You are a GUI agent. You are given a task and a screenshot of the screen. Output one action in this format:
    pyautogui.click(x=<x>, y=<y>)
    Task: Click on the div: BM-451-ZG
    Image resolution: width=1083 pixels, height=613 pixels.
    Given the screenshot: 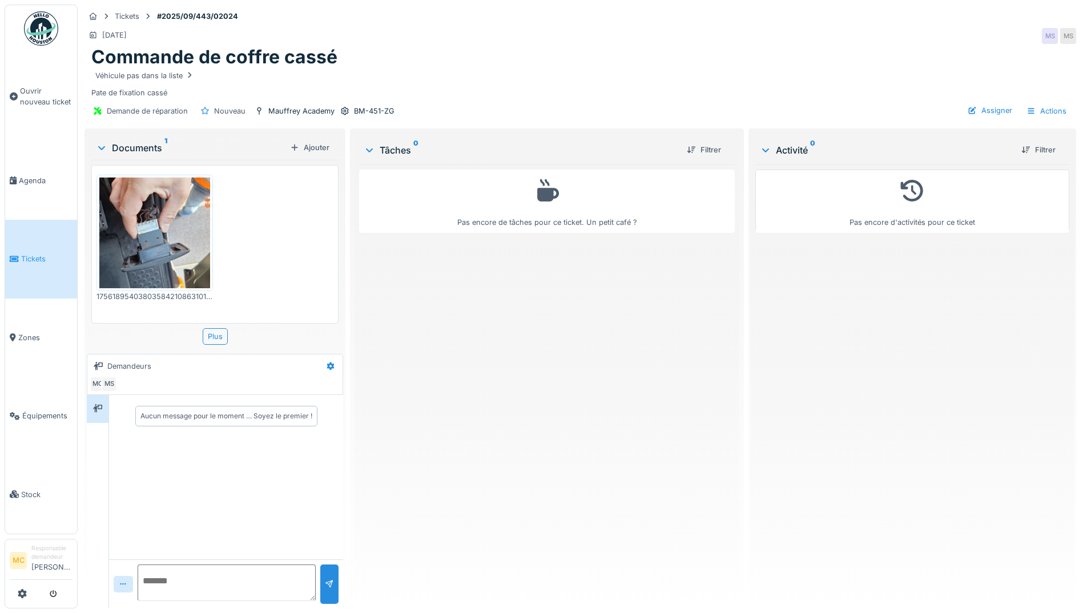 What is the action you would take?
    pyautogui.click(x=374, y=111)
    